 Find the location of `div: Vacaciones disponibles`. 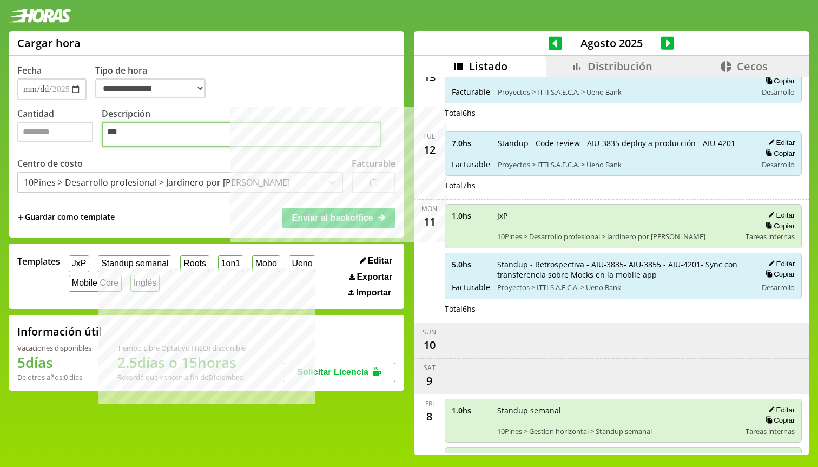

div: Vacaciones disponibles is located at coordinates (54, 348).